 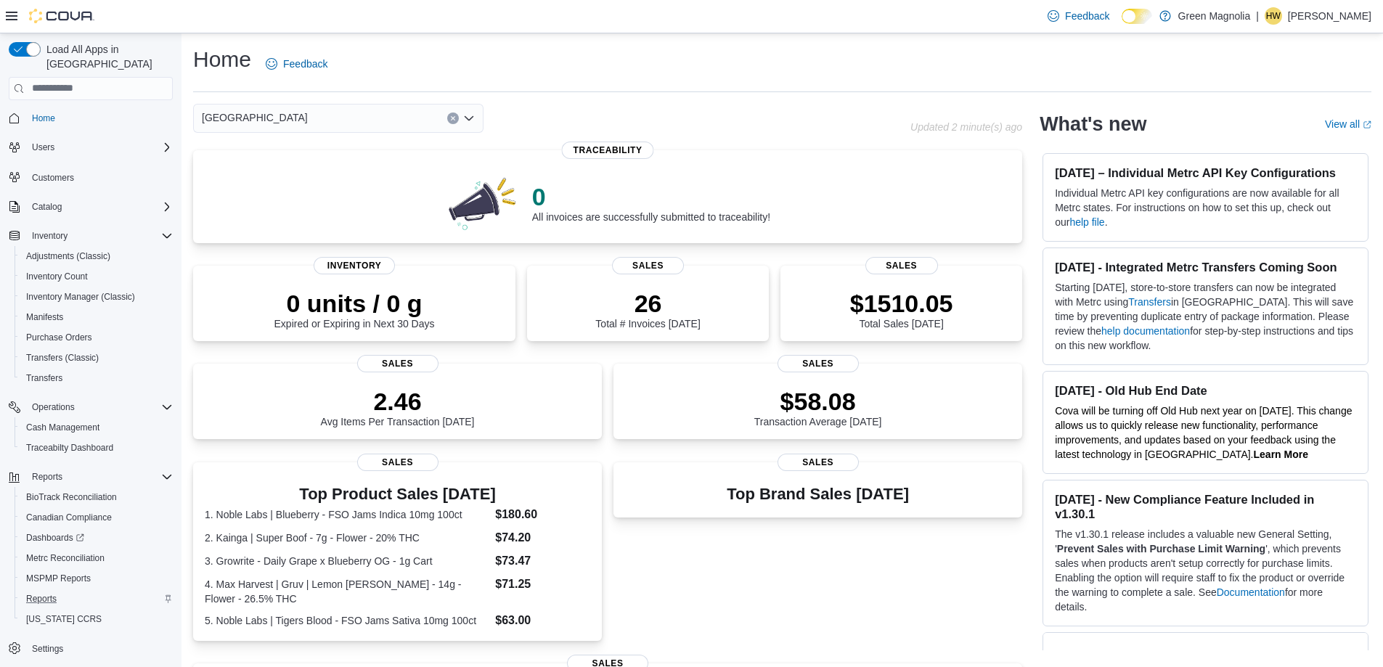 What do you see at coordinates (97, 358) in the screenshot?
I see `span: Transfers (Classic)` at bounding box center [97, 358].